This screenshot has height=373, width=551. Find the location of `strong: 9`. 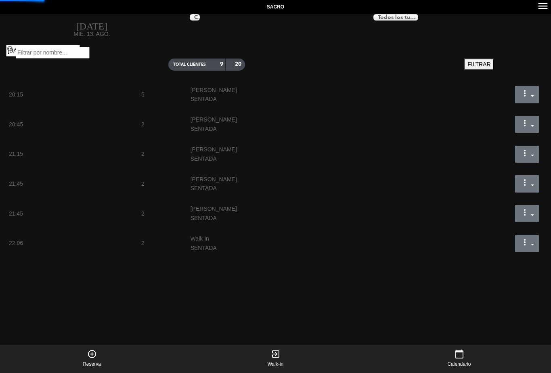

strong: 9 is located at coordinates (222, 64).